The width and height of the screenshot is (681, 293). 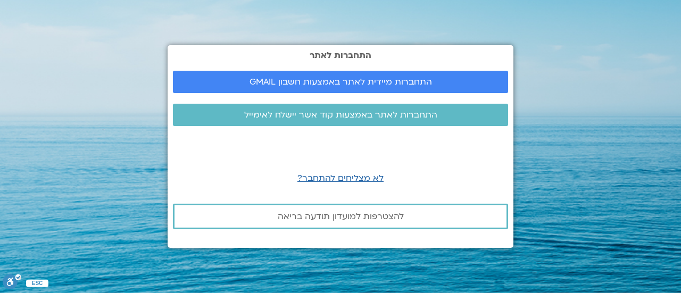 I want to click on a: לא מצליחים להתחבר?, so click(x=340, y=178).